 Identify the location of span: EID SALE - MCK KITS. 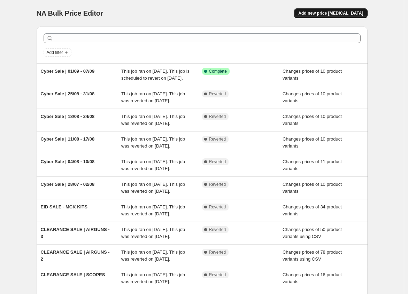
(64, 207).